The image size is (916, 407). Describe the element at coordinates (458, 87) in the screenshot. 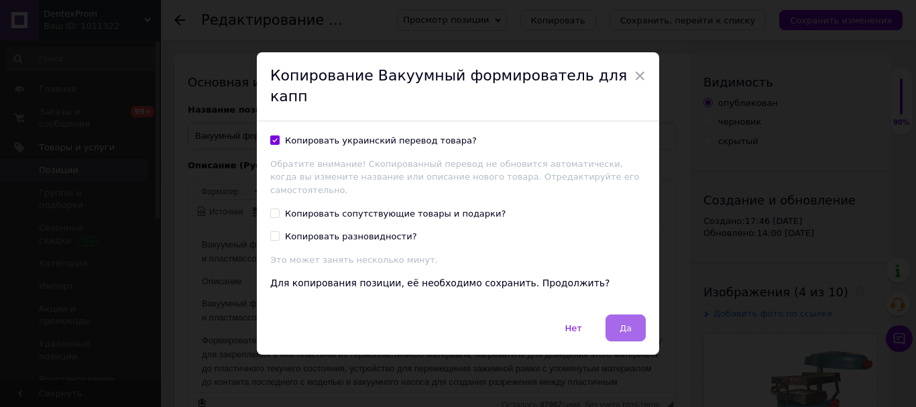

I see `div: Копирование Вакуумный формирователь для капп` at that location.